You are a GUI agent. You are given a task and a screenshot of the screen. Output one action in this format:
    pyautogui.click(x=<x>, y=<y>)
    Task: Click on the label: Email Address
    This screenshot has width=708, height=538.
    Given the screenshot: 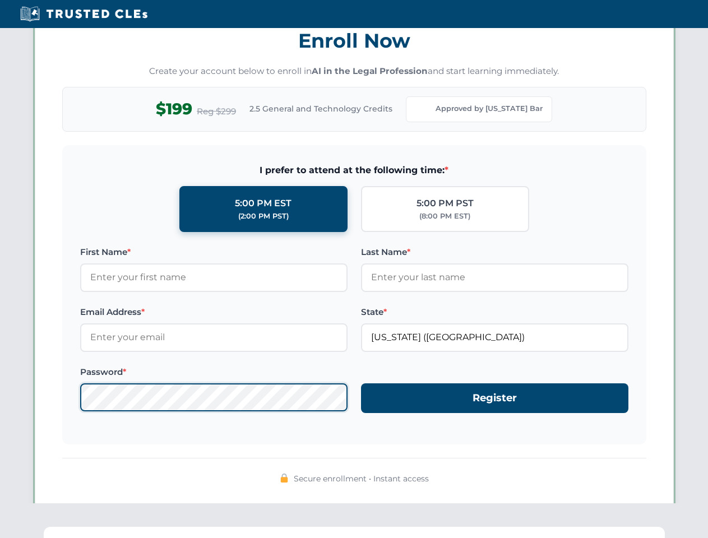 What is the action you would take?
    pyautogui.click(x=214, y=312)
    